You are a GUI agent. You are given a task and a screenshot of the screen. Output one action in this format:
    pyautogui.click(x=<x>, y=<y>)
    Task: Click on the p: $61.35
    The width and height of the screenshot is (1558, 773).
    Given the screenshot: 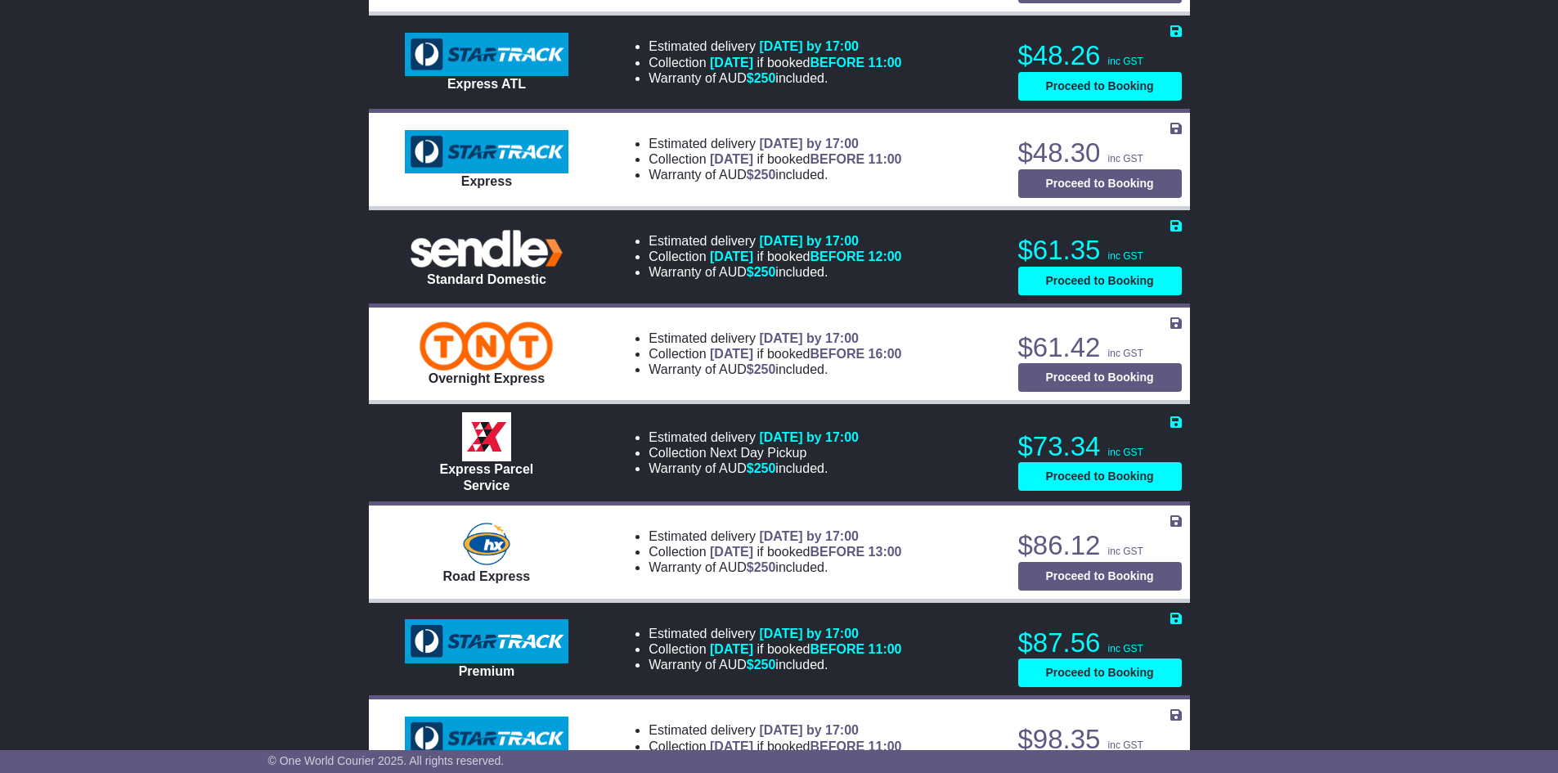 What is the action you would take?
    pyautogui.click(x=1100, y=250)
    